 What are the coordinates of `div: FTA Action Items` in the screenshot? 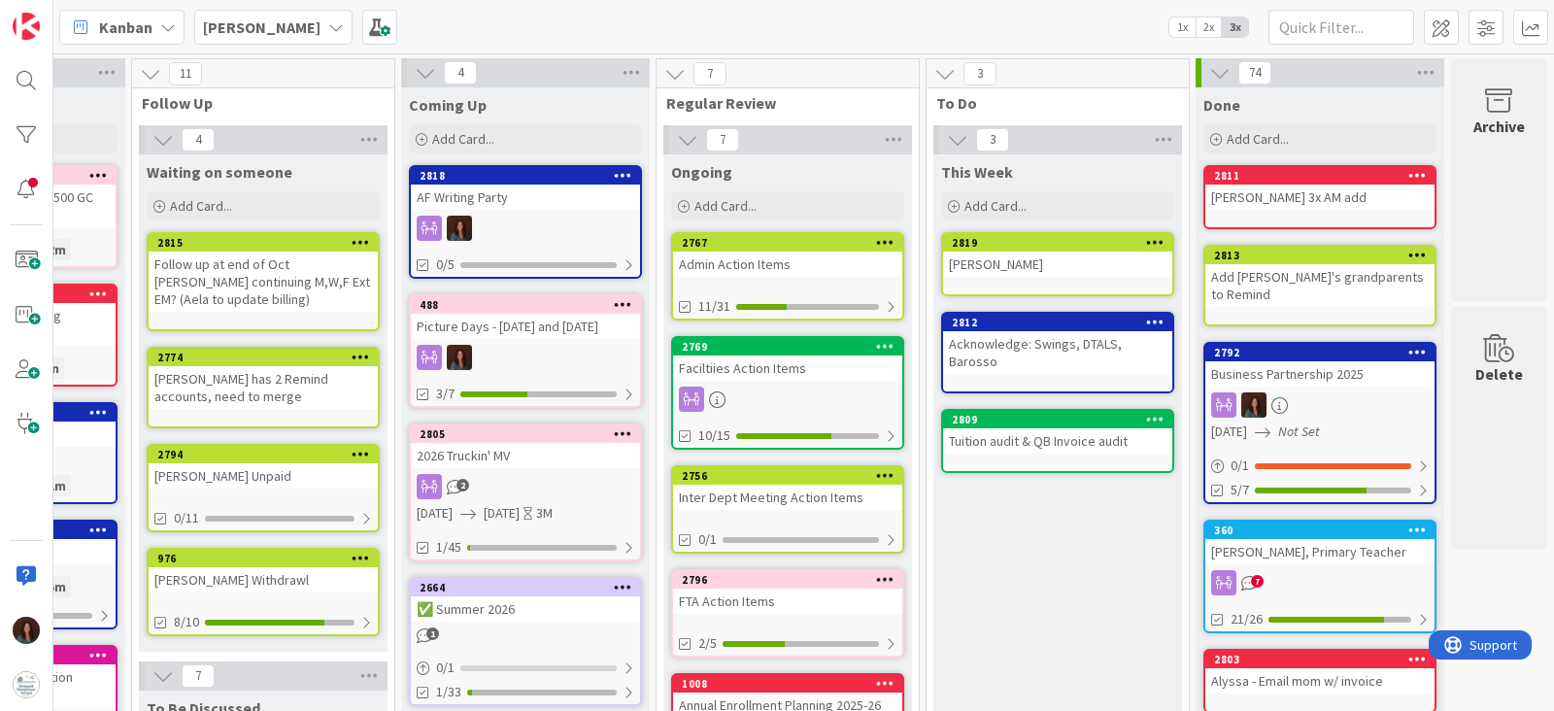 It's located at (787, 601).